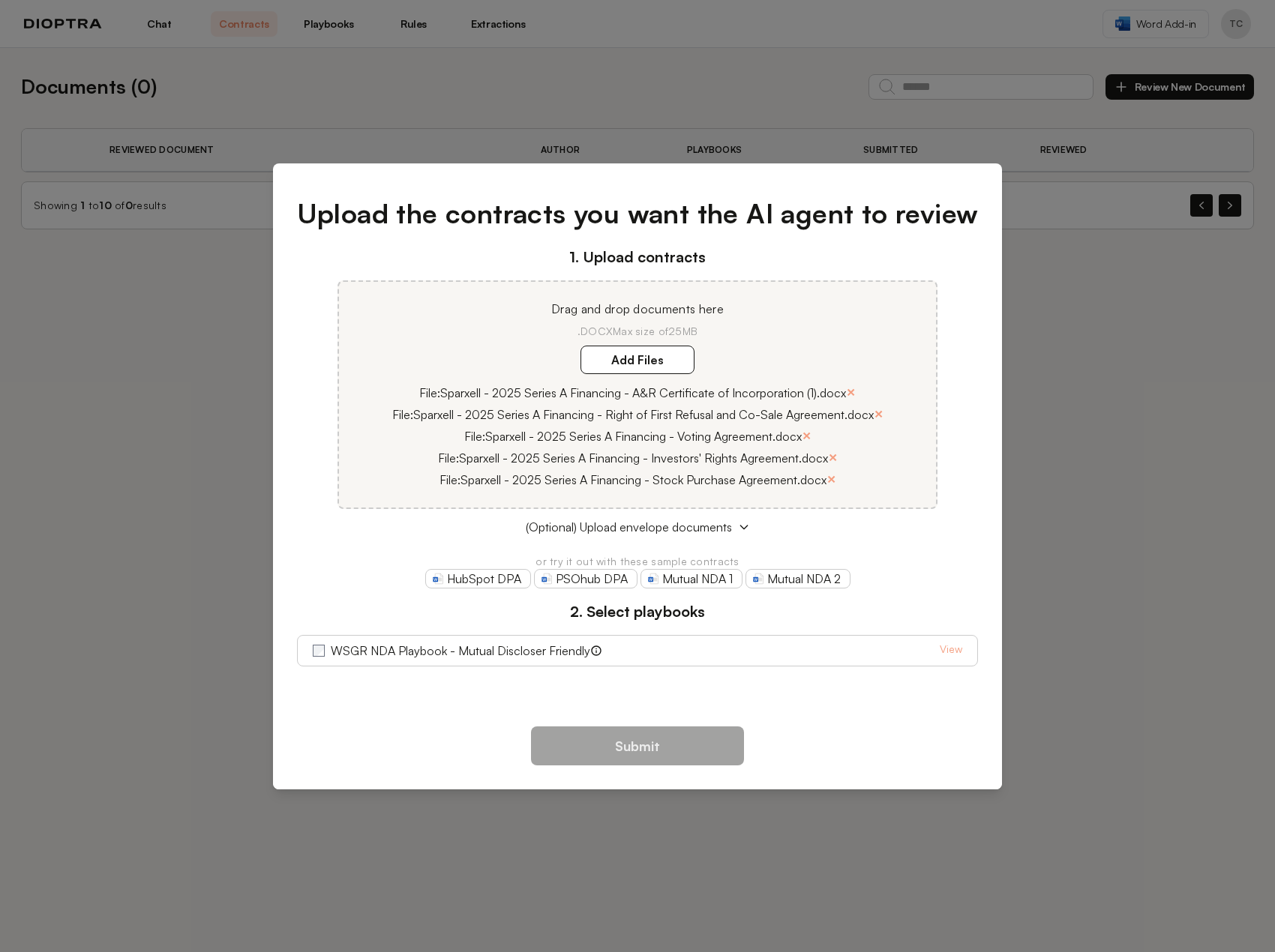 The height and width of the screenshot is (952, 1275). Describe the element at coordinates (638, 527) in the screenshot. I see `button: (Optional) Upload envelope documents` at that location.